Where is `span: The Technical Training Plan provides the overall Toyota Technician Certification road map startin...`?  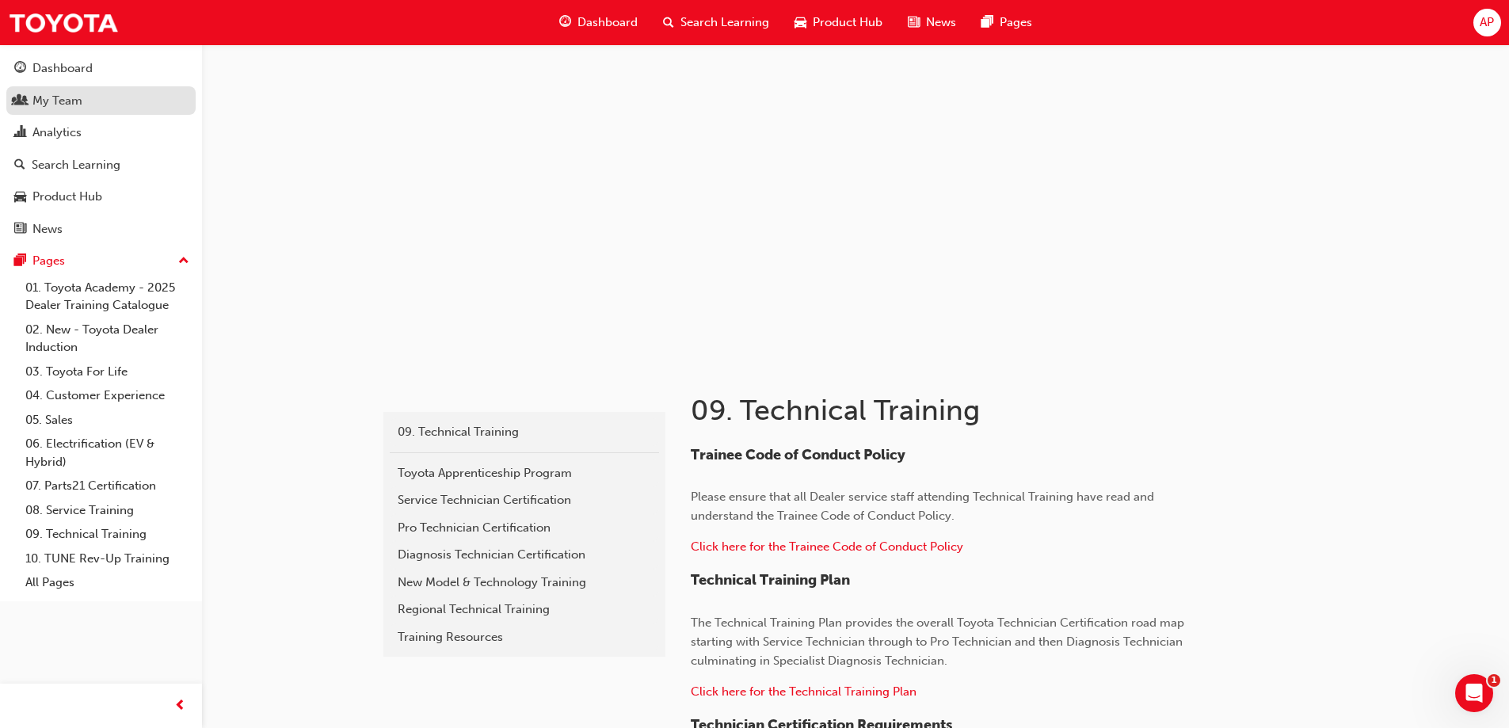
span: The Technical Training Plan provides the overall Toyota Technician Certification road map startin... is located at coordinates (938, 641).